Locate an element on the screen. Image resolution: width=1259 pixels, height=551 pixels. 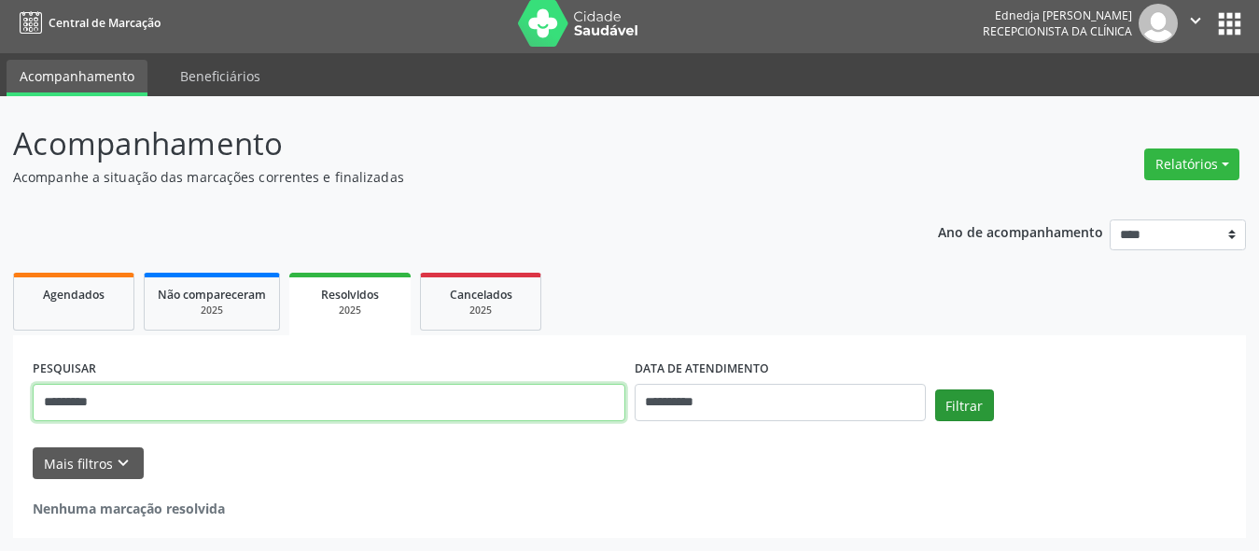
span: Resolvidos is located at coordinates (350, 294).